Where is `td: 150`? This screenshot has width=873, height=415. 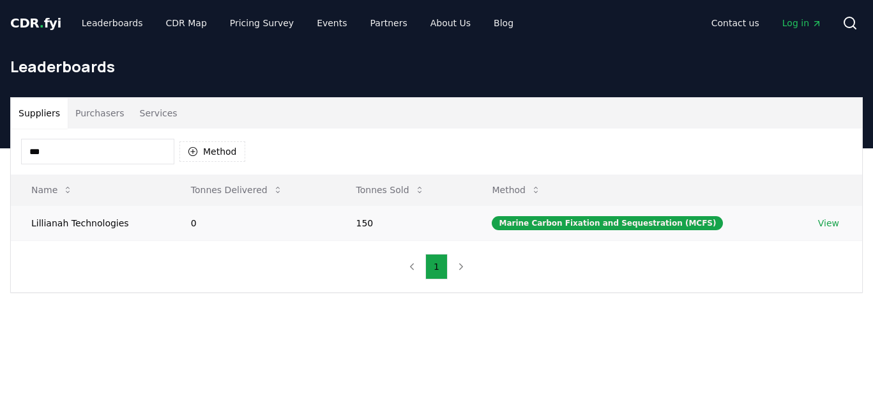
td: 150 is located at coordinates (404, 222).